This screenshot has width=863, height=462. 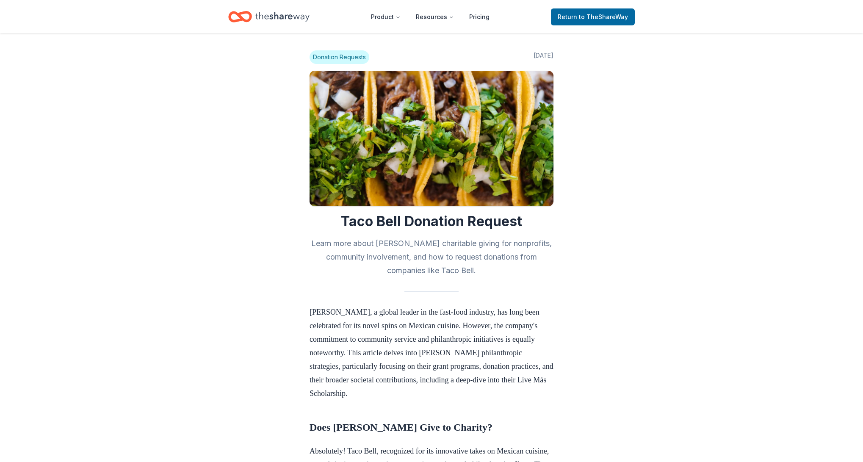 What do you see at coordinates (603, 17) in the screenshot?
I see `span: to TheShareWay` at bounding box center [603, 17].